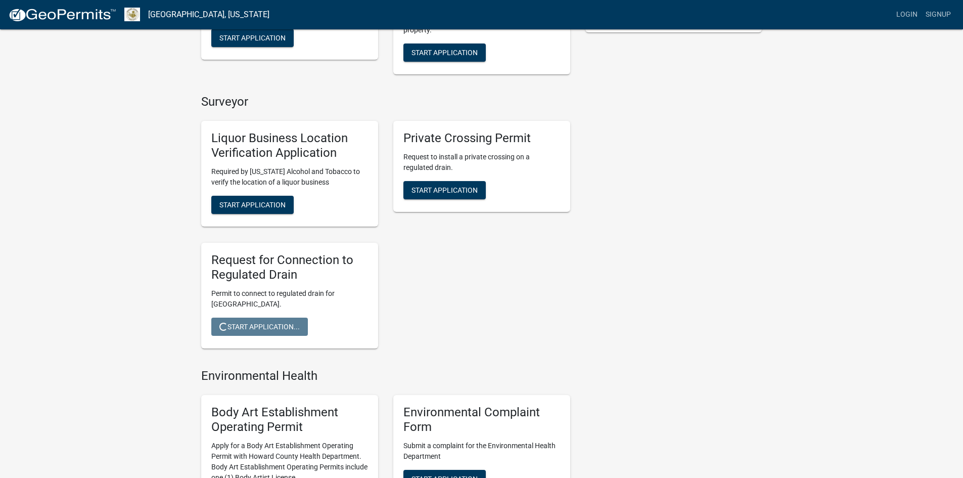 The height and width of the screenshot is (478, 963). I want to click on h5: Private Crossing Permit, so click(482, 138).